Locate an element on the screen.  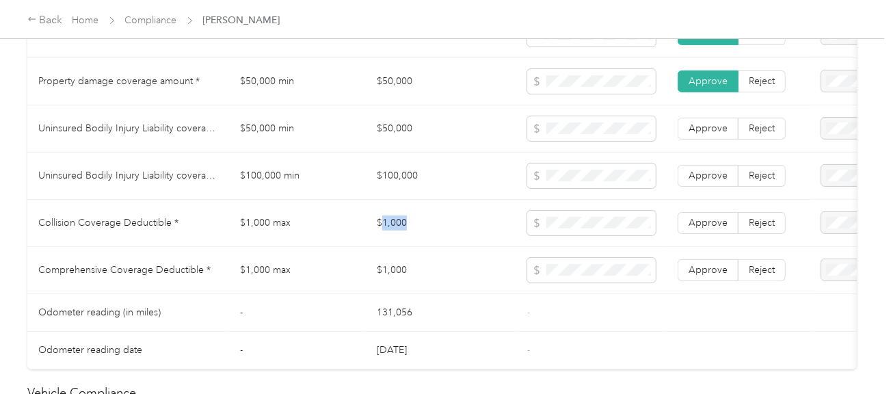
h2: Vehicle Compliance is located at coordinates (442, 393).